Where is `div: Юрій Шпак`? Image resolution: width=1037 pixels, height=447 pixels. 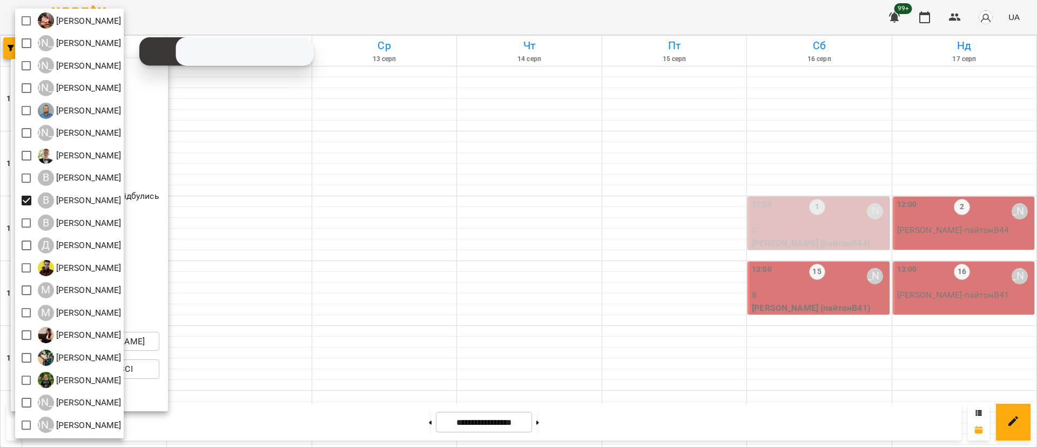 div: Юрій Шпак is located at coordinates (79, 402).